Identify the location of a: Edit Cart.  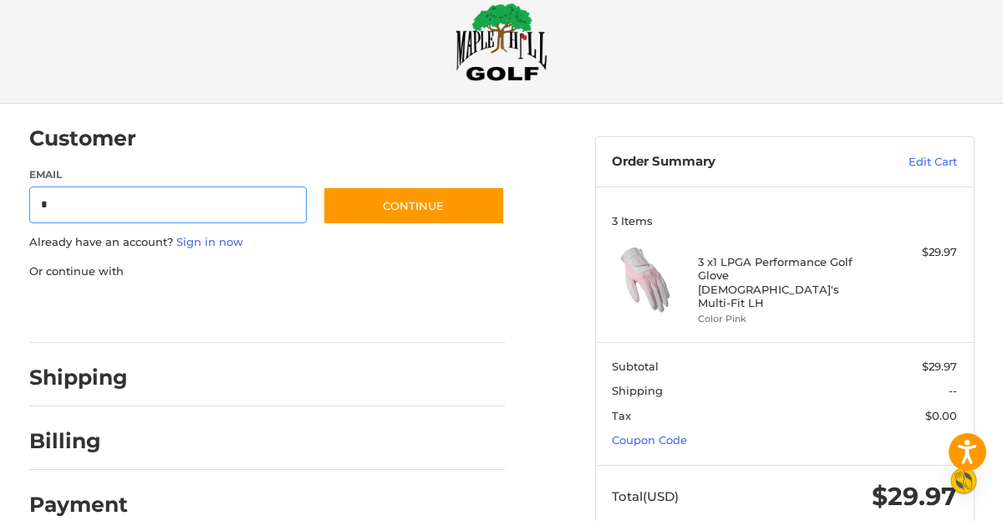
(902, 162).